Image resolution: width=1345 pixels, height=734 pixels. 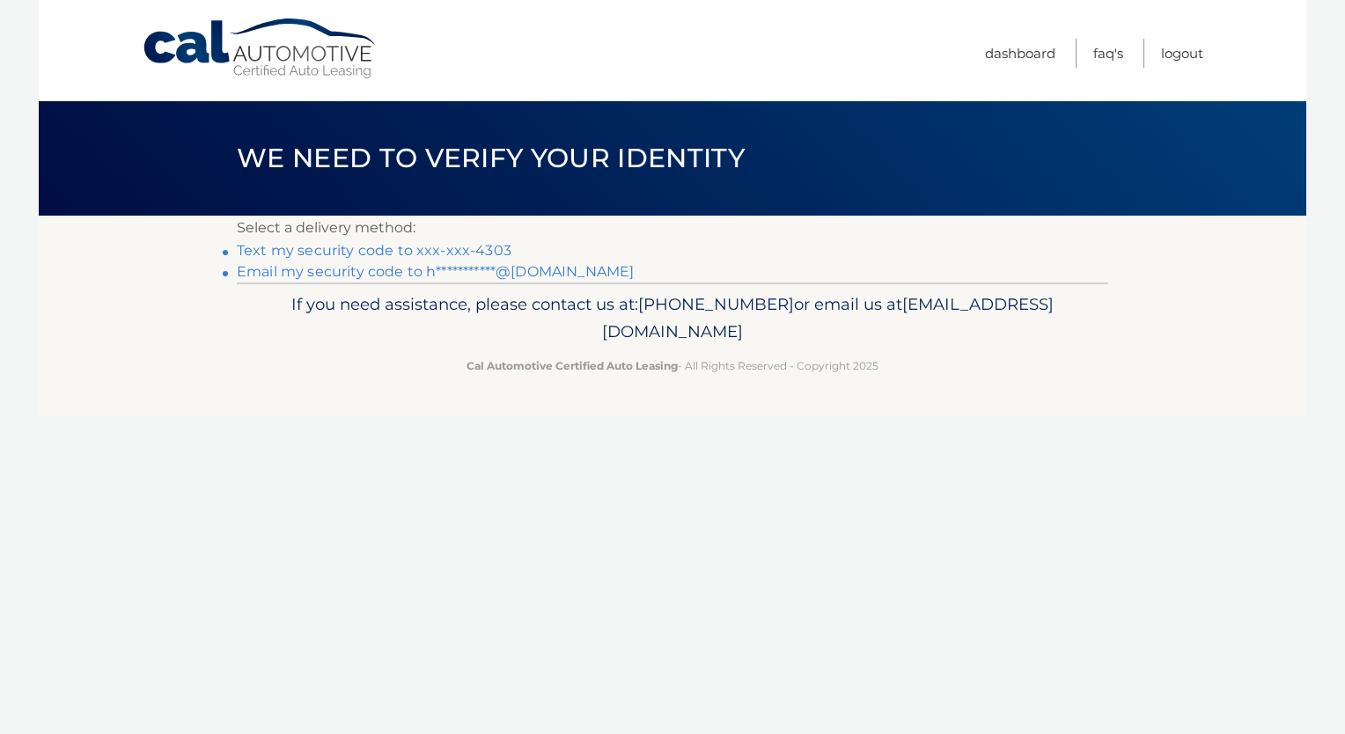 I want to click on strong: Cal Automotive Certified Auto Leasing, so click(x=572, y=365).